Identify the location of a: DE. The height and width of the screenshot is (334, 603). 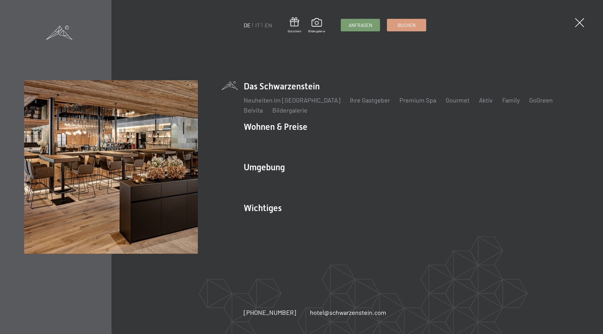
(247, 25).